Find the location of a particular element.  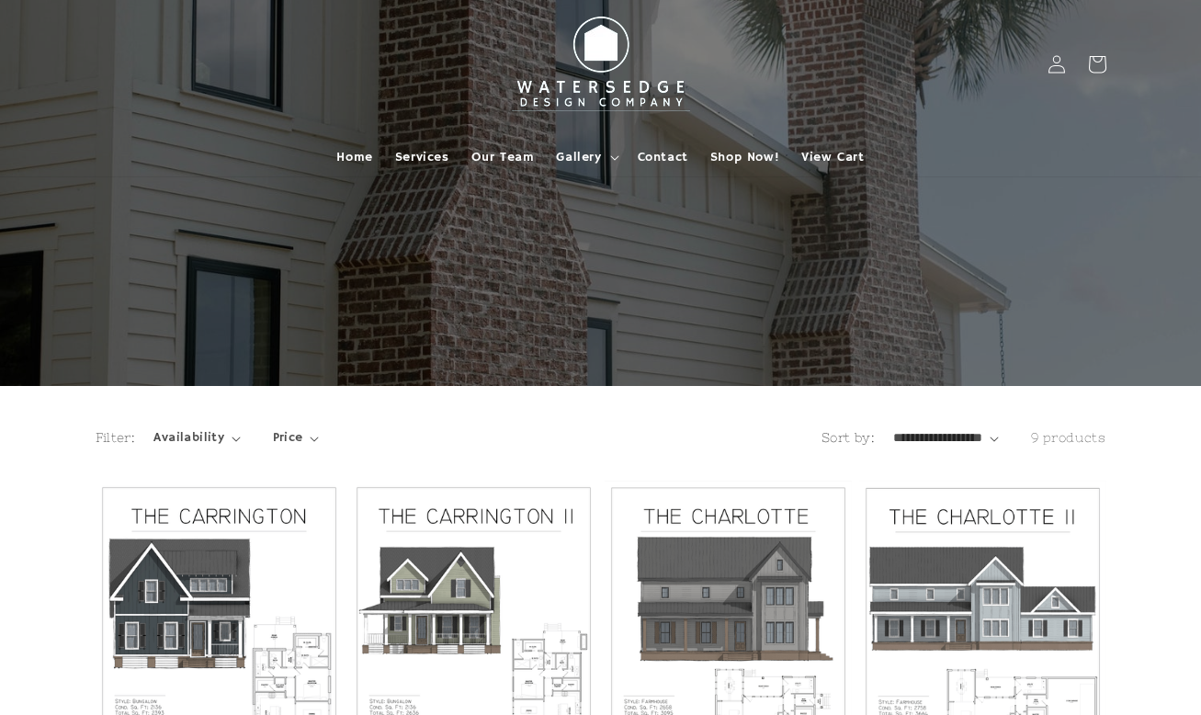

a: Home is located at coordinates (354, 157).